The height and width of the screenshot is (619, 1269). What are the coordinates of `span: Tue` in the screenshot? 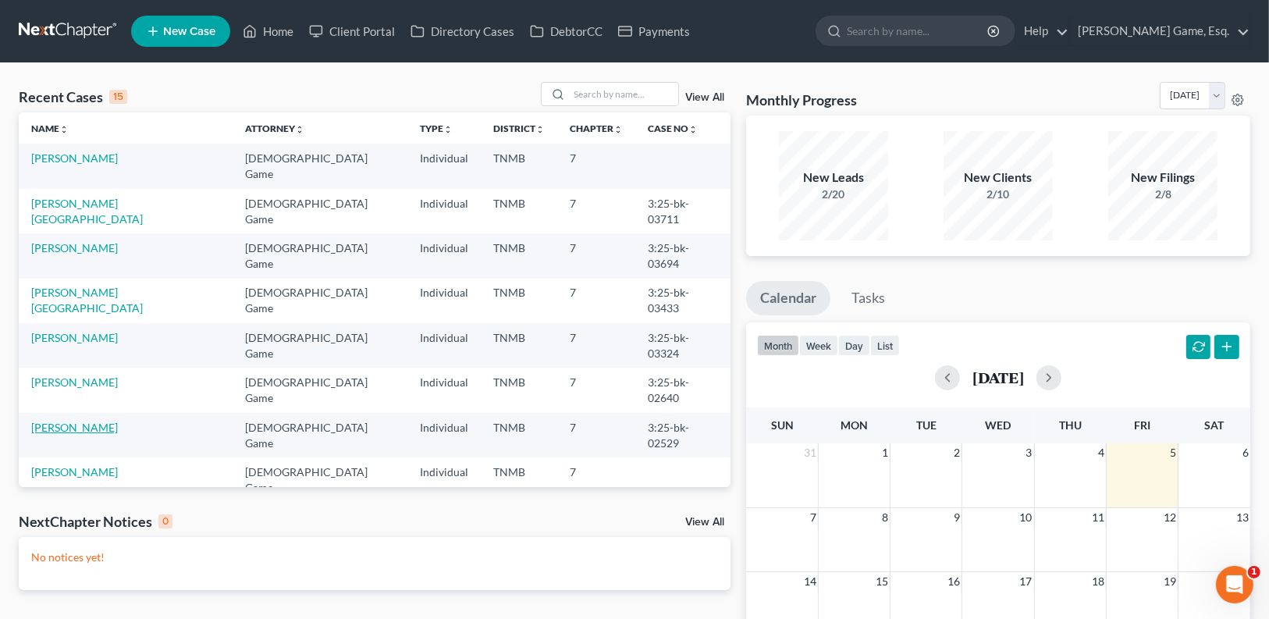 It's located at (926, 425).